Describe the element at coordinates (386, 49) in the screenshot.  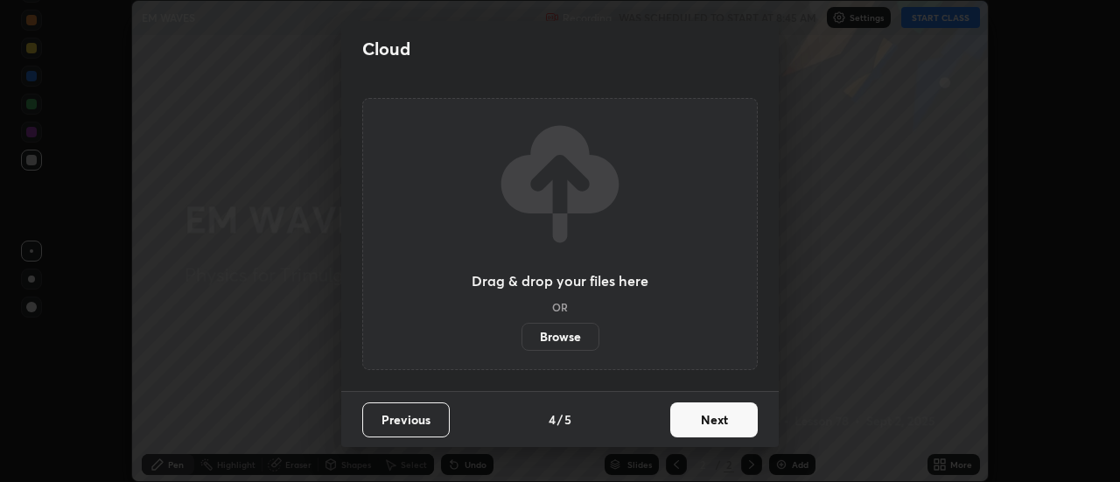
I see `h2: Cloud` at that location.